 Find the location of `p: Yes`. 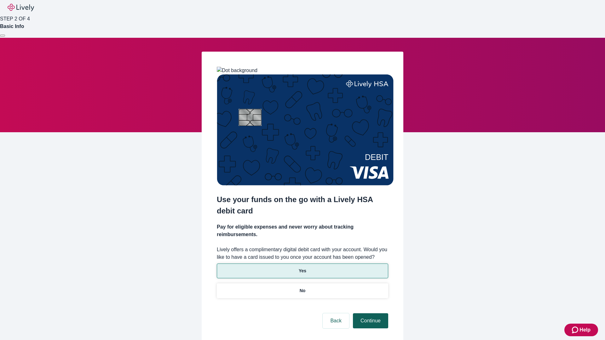

p: Yes is located at coordinates (302, 271).